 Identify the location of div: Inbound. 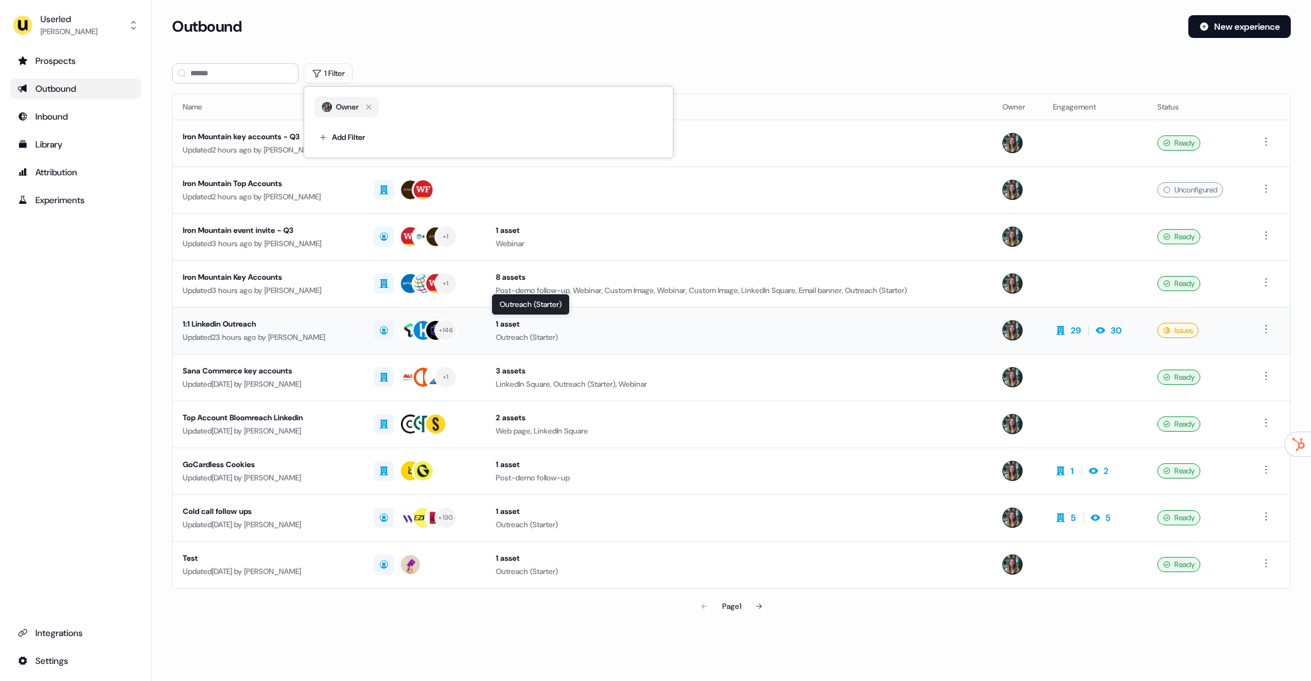
(75, 116).